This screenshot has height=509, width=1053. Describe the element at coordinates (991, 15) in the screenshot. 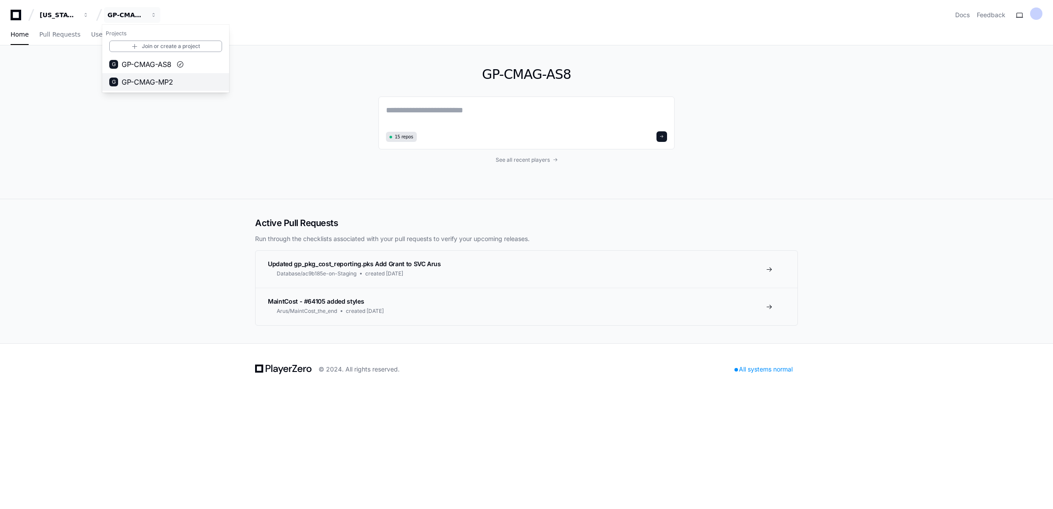

I see `button: Feedback` at that location.